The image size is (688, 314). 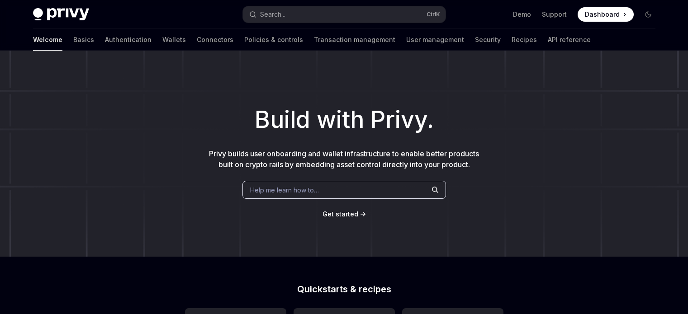 What do you see at coordinates (554, 14) in the screenshot?
I see `a: Support` at bounding box center [554, 14].